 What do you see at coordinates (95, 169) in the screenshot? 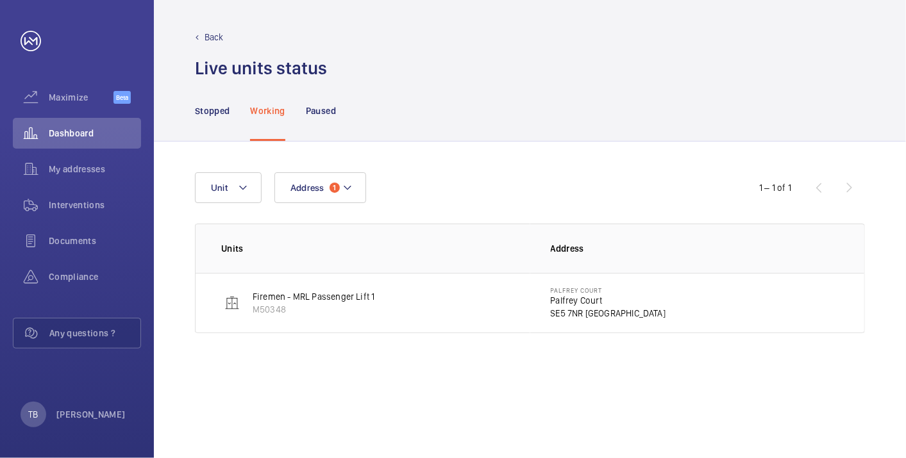
I see `span: My addresses` at bounding box center [95, 169].